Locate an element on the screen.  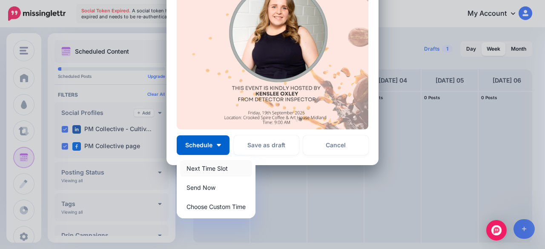
img: arrow-down-white.png is located at coordinates (219, 145).